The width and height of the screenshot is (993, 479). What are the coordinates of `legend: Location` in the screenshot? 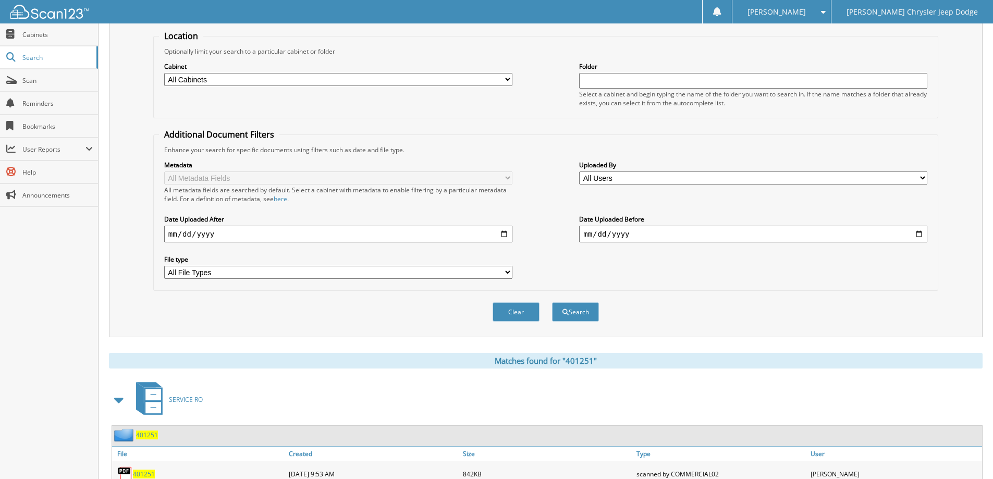 It's located at (181, 36).